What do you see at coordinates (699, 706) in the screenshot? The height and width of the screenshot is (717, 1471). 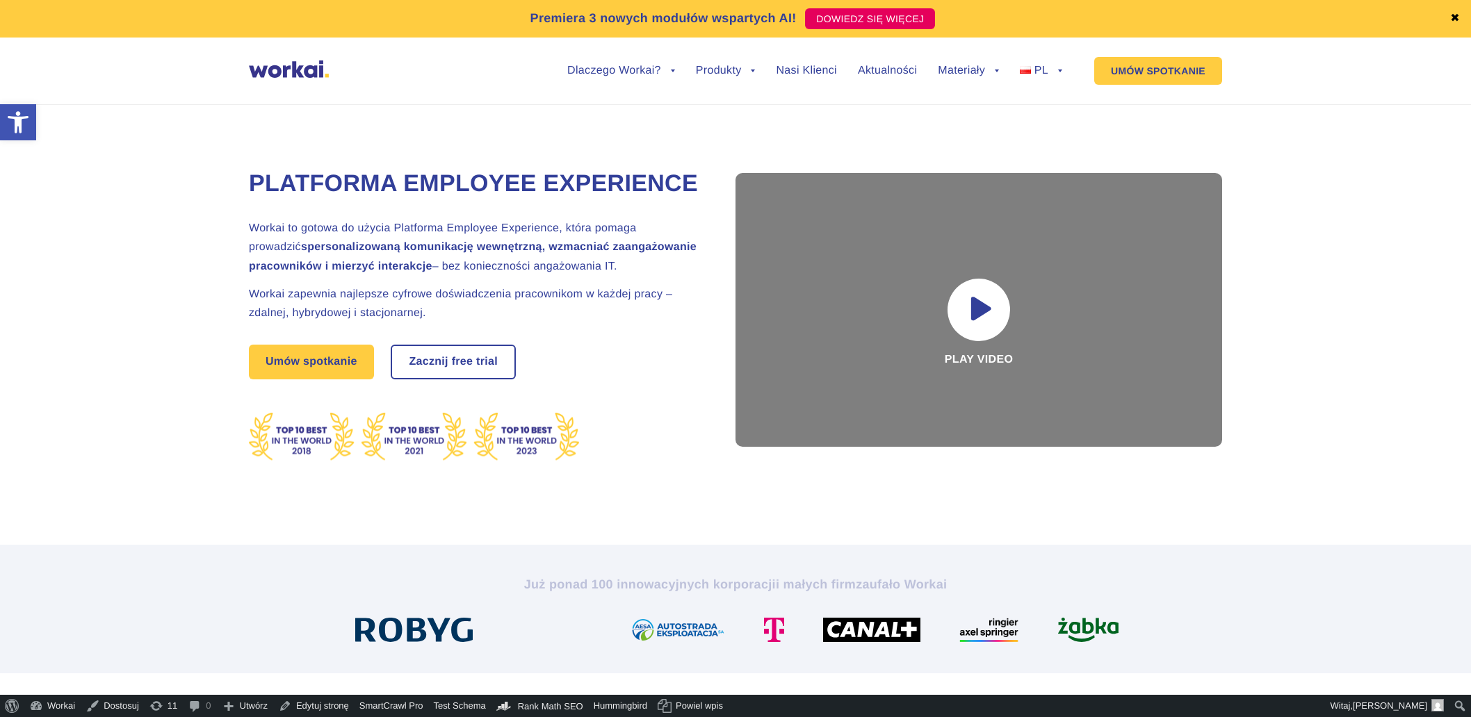 I see `span: Powiel wpis` at bounding box center [699, 706].